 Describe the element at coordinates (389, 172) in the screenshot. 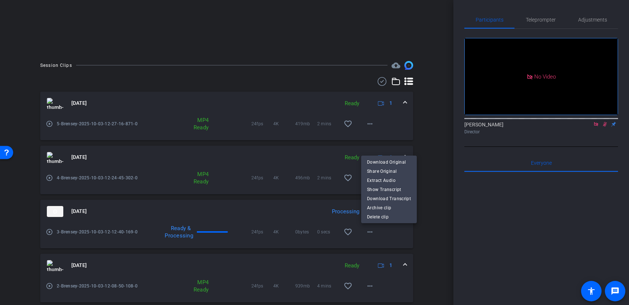

I see `span: Share Original` at that location.